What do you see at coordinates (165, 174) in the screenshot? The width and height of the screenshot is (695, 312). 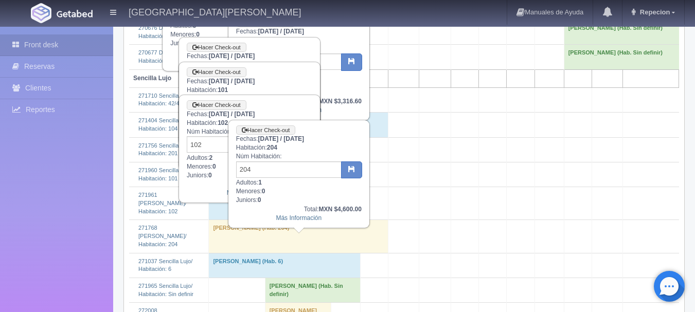 I see `a: 271960 Sencilla Lujo/Habitación: 101` at bounding box center [165, 174].